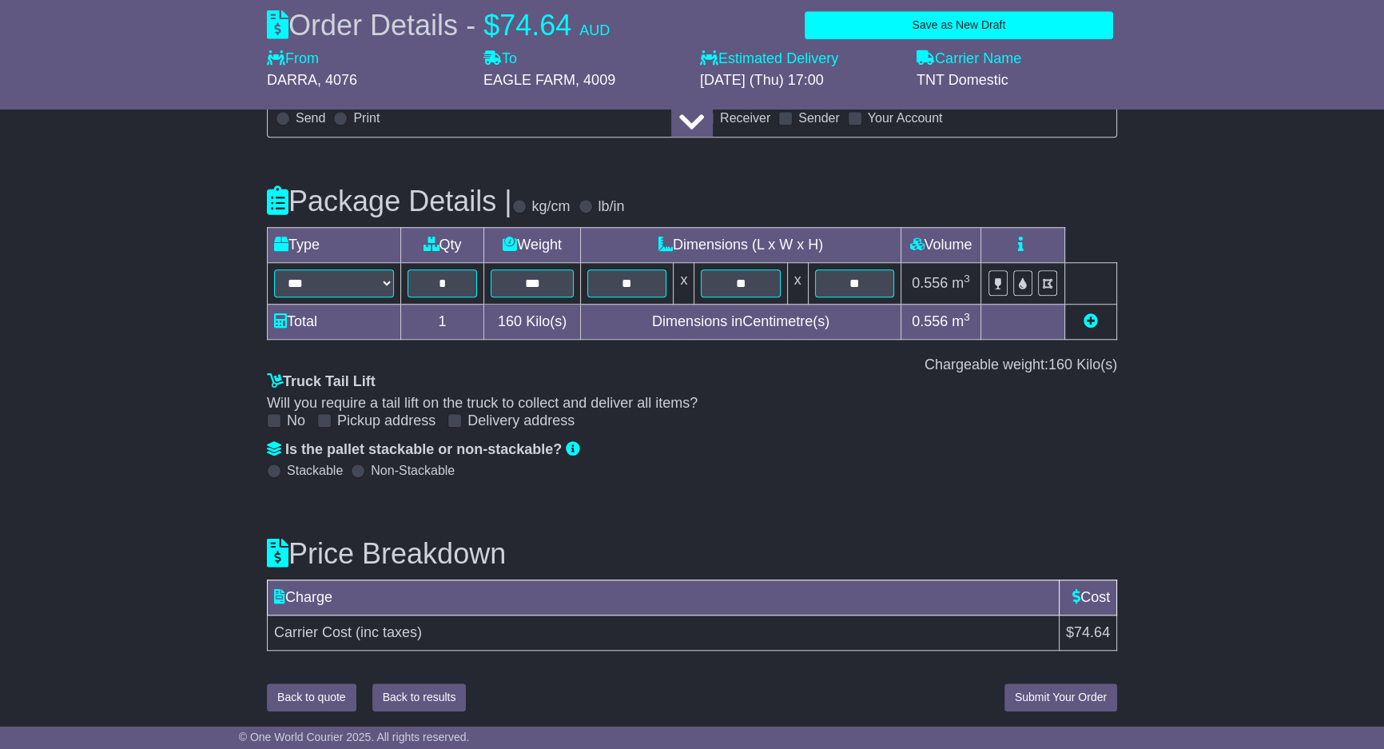 The width and height of the screenshot is (1384, 749). I want to click on td: 1, so click(443, 321).